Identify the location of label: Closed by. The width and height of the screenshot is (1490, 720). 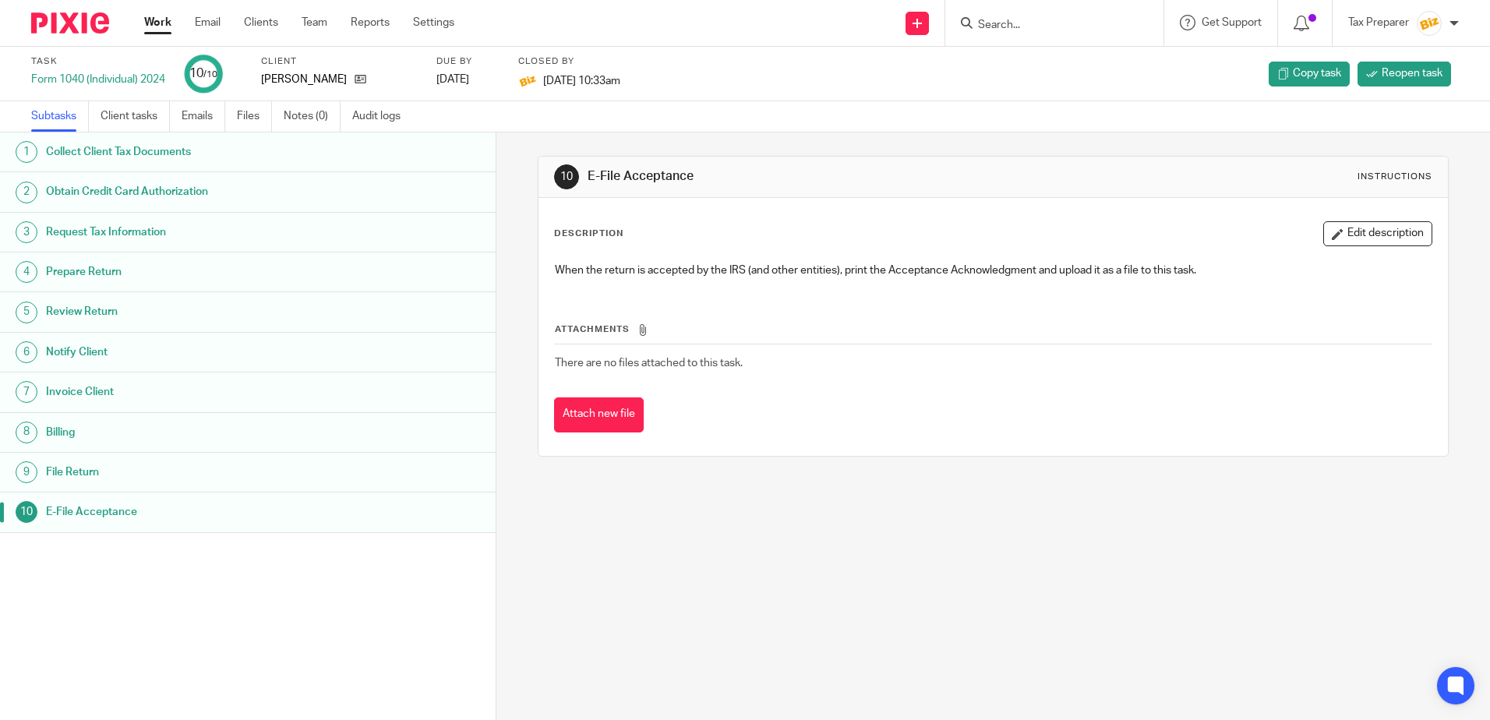
(569, 62).